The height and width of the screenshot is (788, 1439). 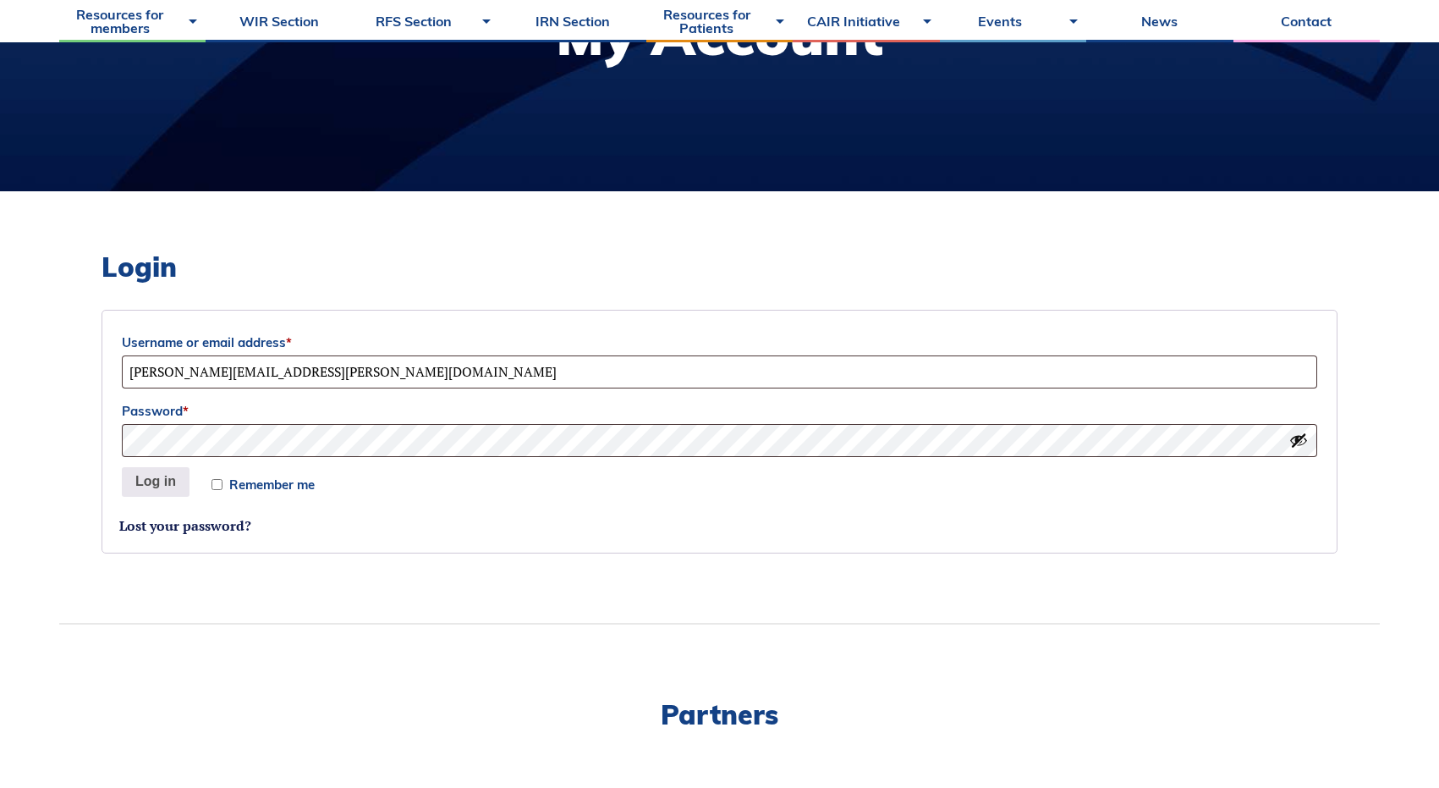 I want to click on h1: My Account, so click(x=719, y=34).